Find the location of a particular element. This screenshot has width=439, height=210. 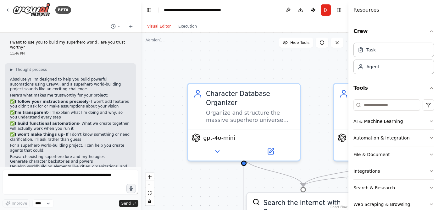

div: 11:46 PM is located at coordinates (70, 53).